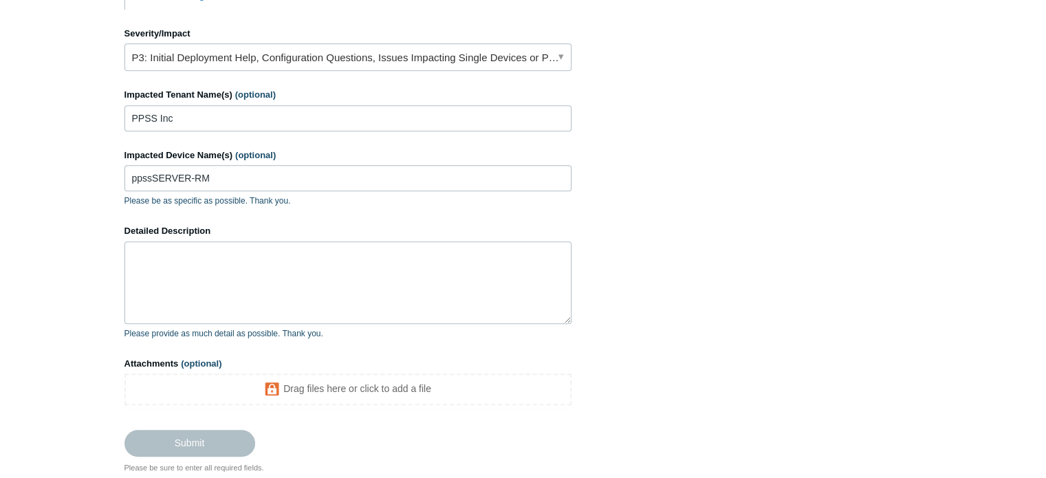 The height and width of the screenshot is (478, 1046). What do you see at coordinates (348, 334) in the screenshot?
I see `p: Please provide as much detail as possible. Thank you.` at bounding box center [348, 334].